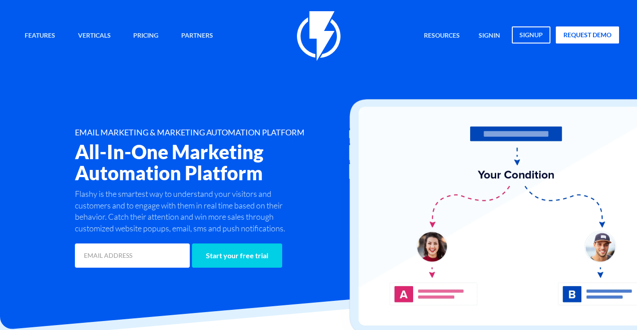 The height and width of the screenshot is (330, 637). Describe the element at coordinates (40, 36) in the screenshot. I see `a: Features` at that location.